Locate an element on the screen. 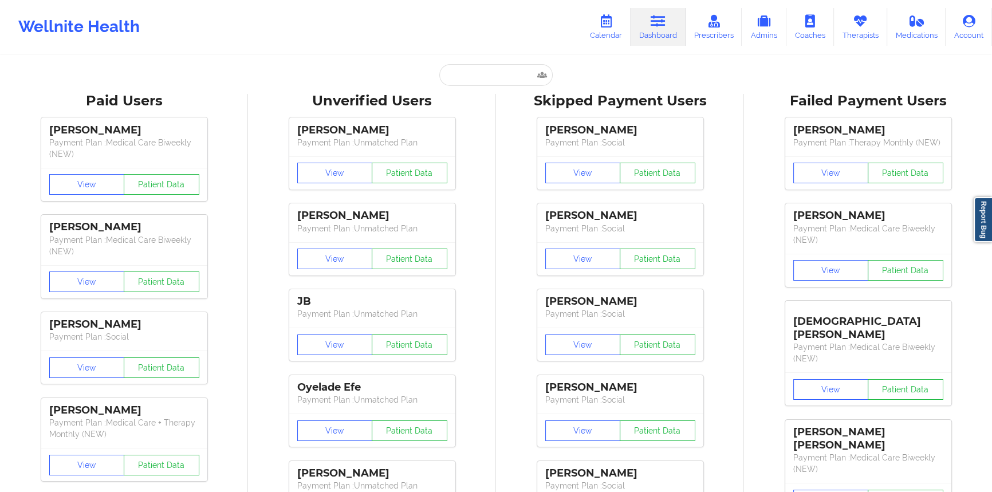  a: Report Bug is located at coordinates (983, 219).